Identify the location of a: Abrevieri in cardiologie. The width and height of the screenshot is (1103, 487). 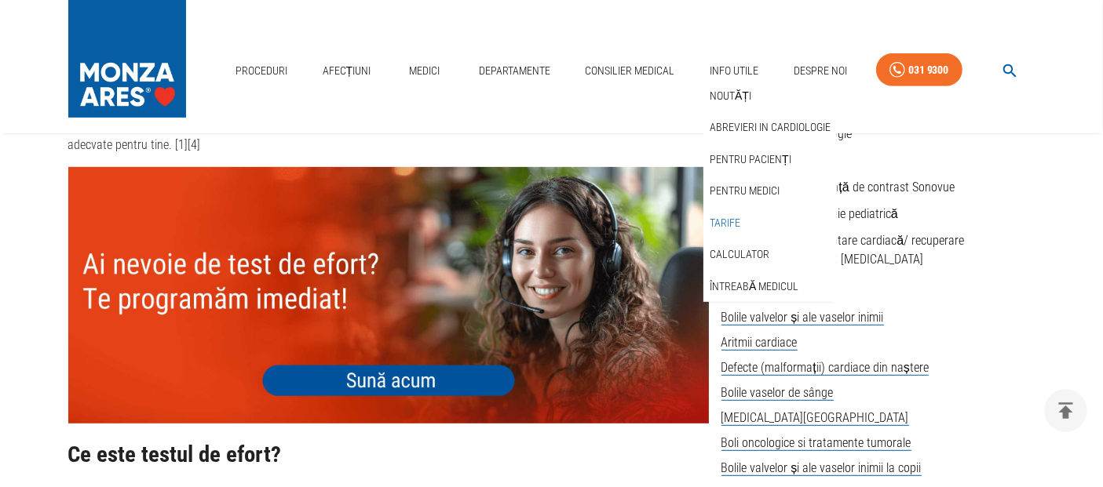
(770, 127).